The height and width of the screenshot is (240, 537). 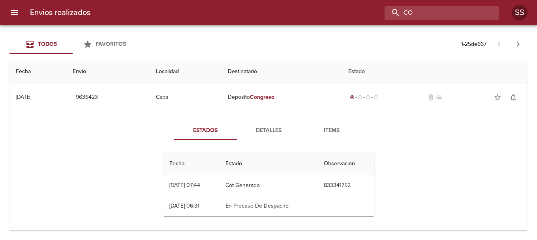 I want to click on span: star_border, so click(x=497, y=97).